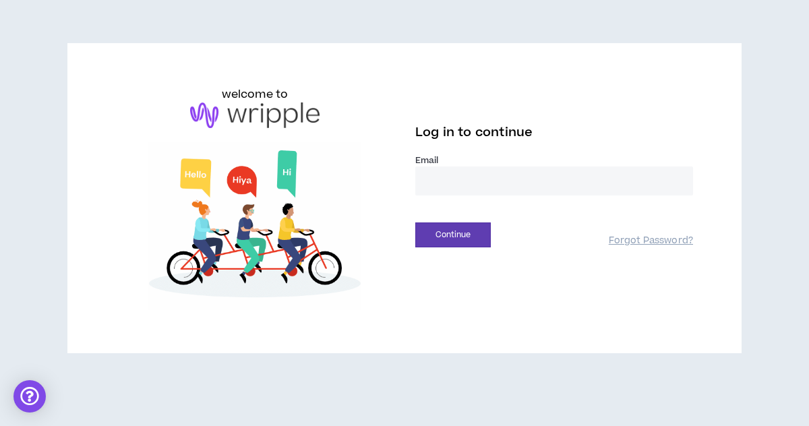 This screenshot has height=426, width=809. Describe the element at coordinates (651, 241) in the screenshot. I see `a: Forgot Password?` at that location.